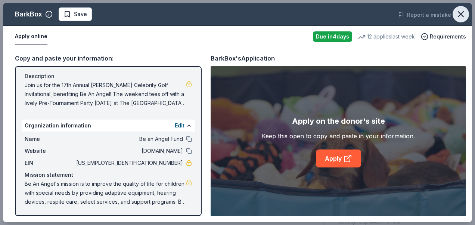  What do you see at coordinates (108, 175) in the screenshot?
I see `div: Mission statement` at bounding box center [108, 175].